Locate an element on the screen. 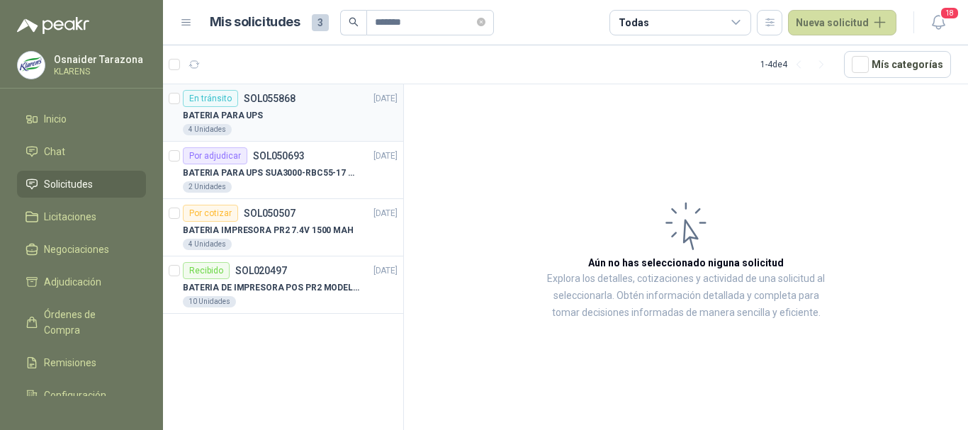 This screenshot has width=968, height=430. span: close-circle is located at coordinates (481, 22).